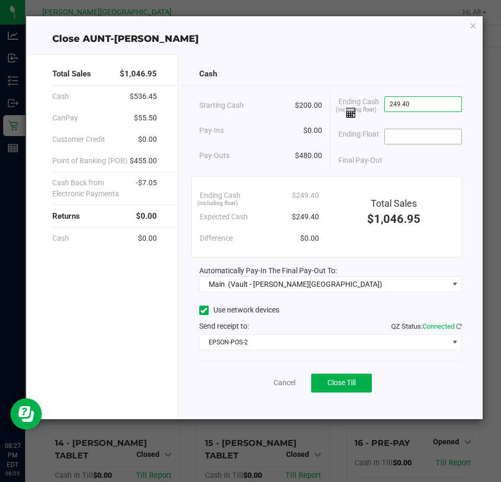 This screenshot has width=501, height=482. What do you see at coordinates (221, 105) in the screenshot?
I see `span: Starting Cash` at bounding box center [221, 105].